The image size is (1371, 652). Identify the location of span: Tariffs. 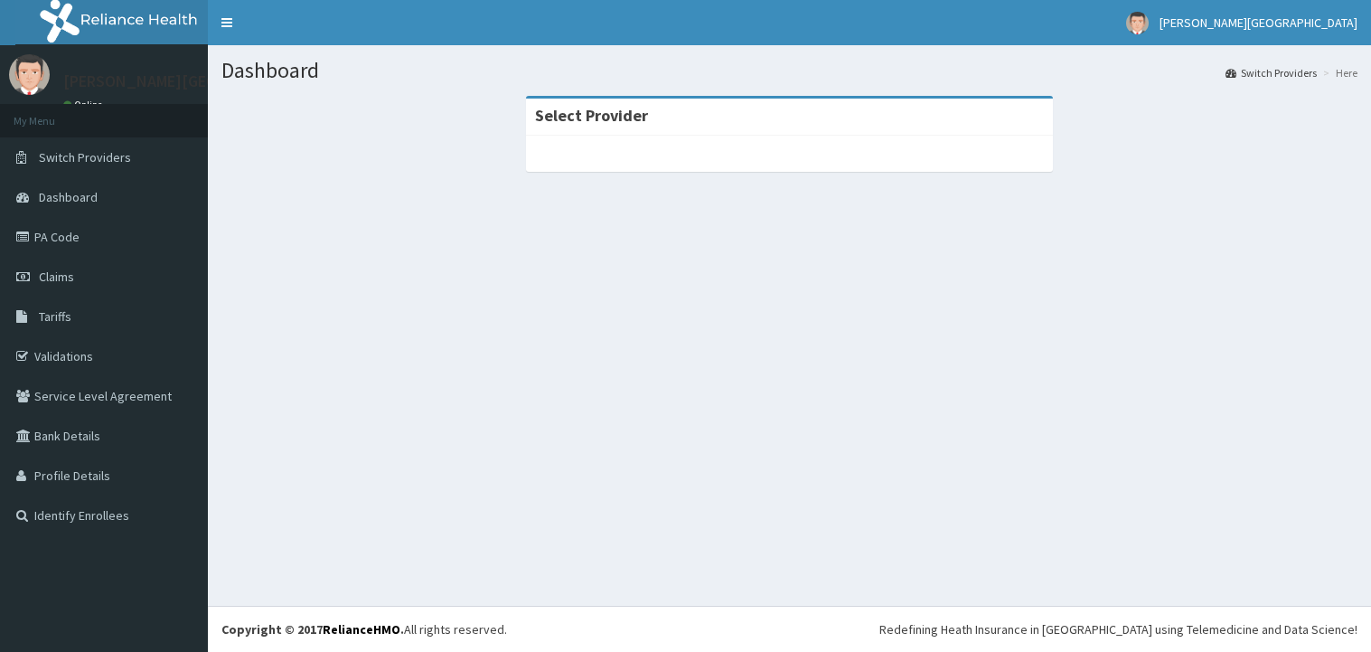
(55, 316).